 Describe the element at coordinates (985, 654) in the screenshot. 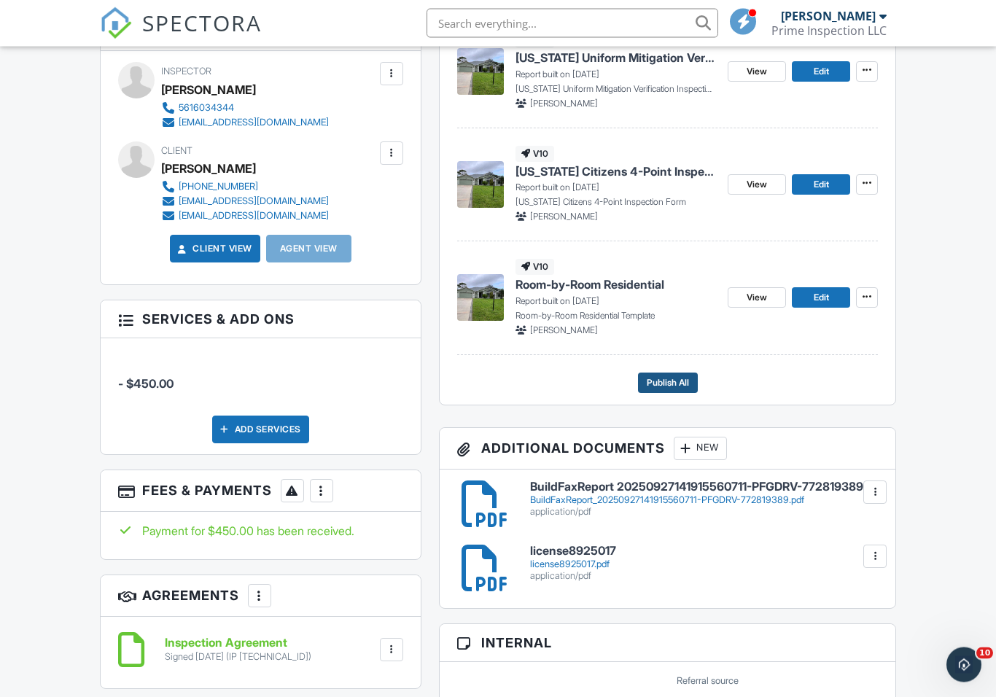

I see `span: 10` at that location.